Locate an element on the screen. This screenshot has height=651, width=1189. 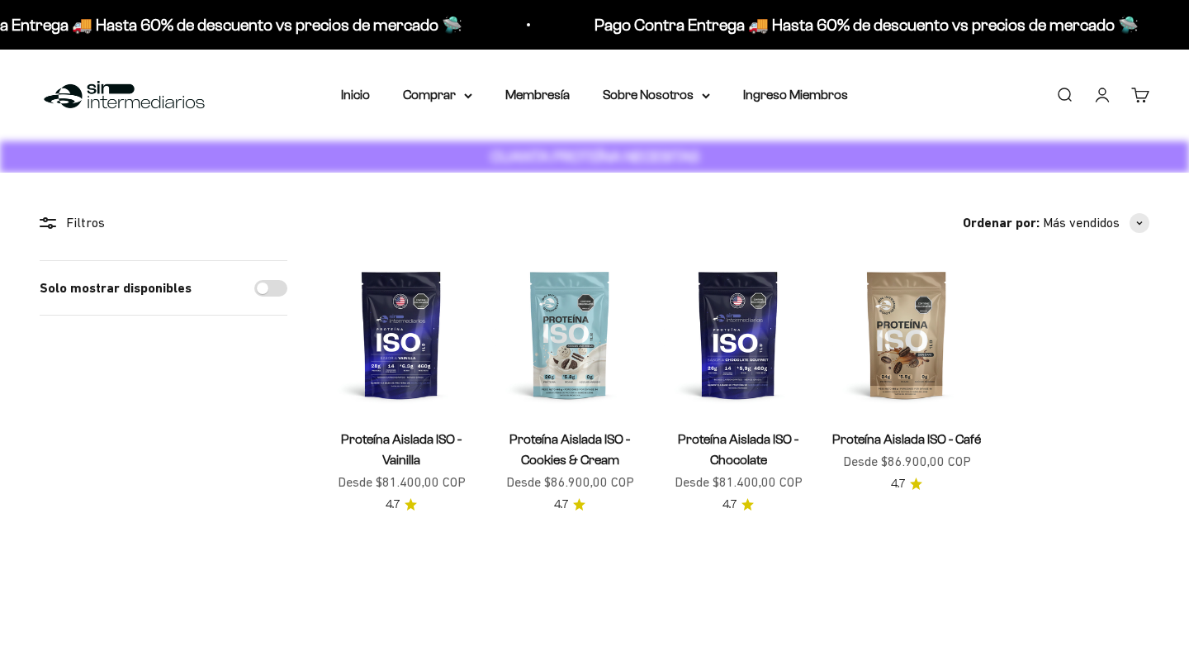
div: Filtros is located at coordinates (163, 223).